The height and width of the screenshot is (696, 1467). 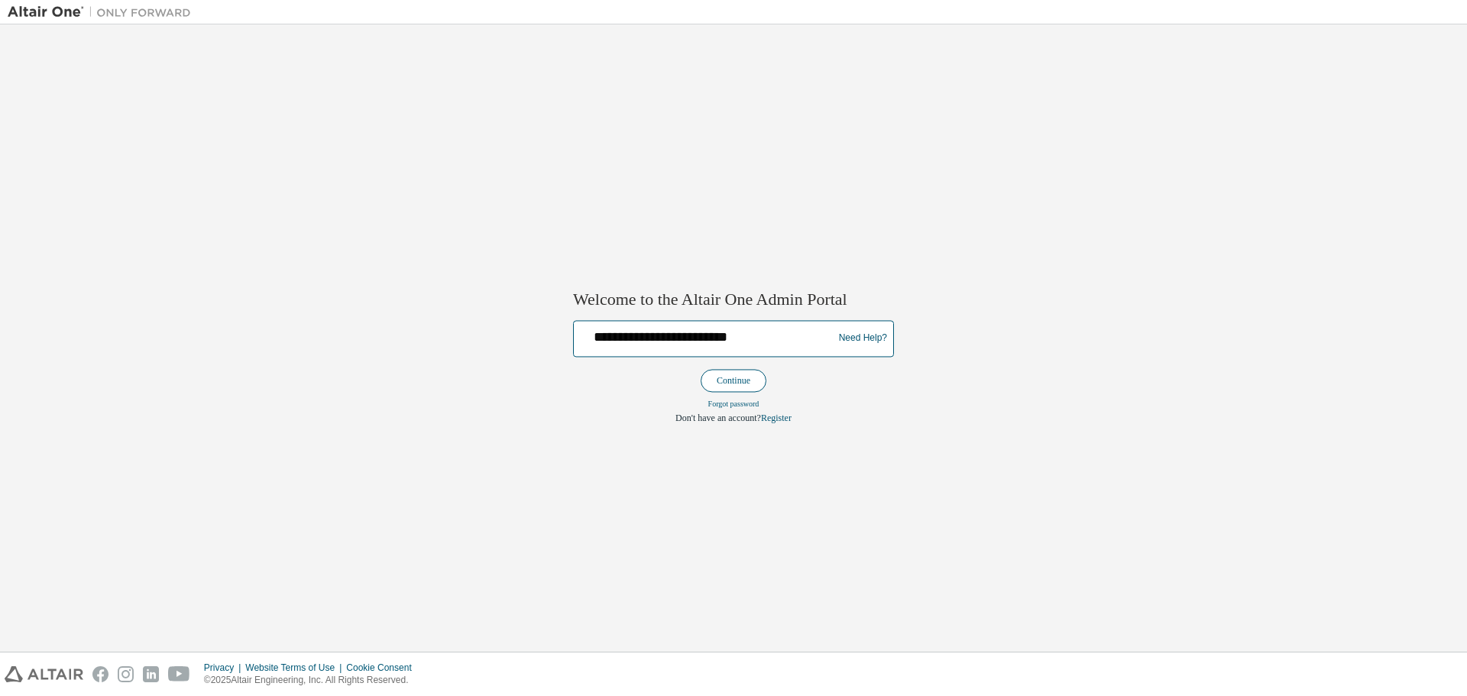 I want to click on a: Register, so click(x=777, y=418).